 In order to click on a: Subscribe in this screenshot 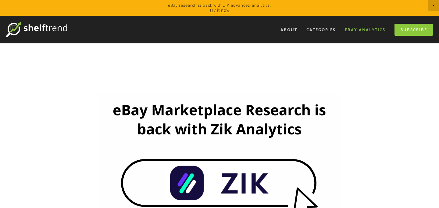, I will do `click(414, 30)`.